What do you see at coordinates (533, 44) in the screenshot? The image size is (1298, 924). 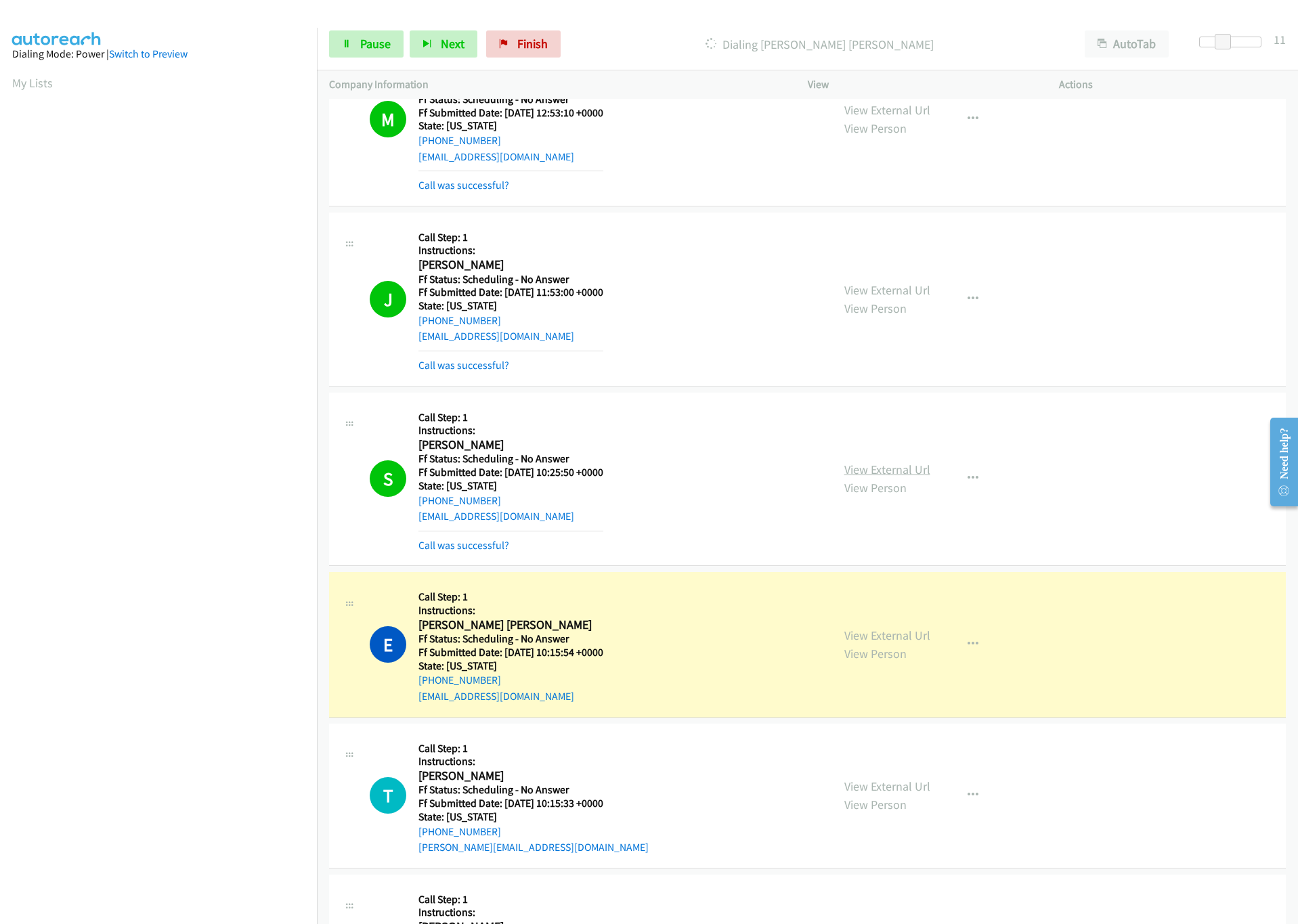 I see `span: Finish` at bounding box center [533, 44].